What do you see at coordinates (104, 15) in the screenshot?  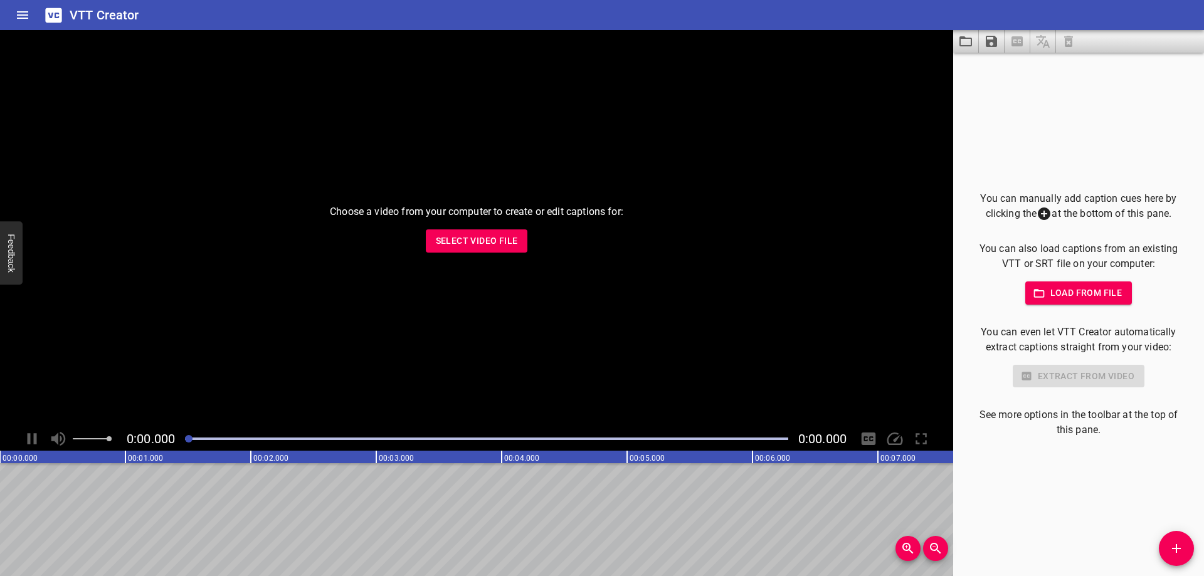 I see `h6: VTT Creator` at bounding box center [104, 15].